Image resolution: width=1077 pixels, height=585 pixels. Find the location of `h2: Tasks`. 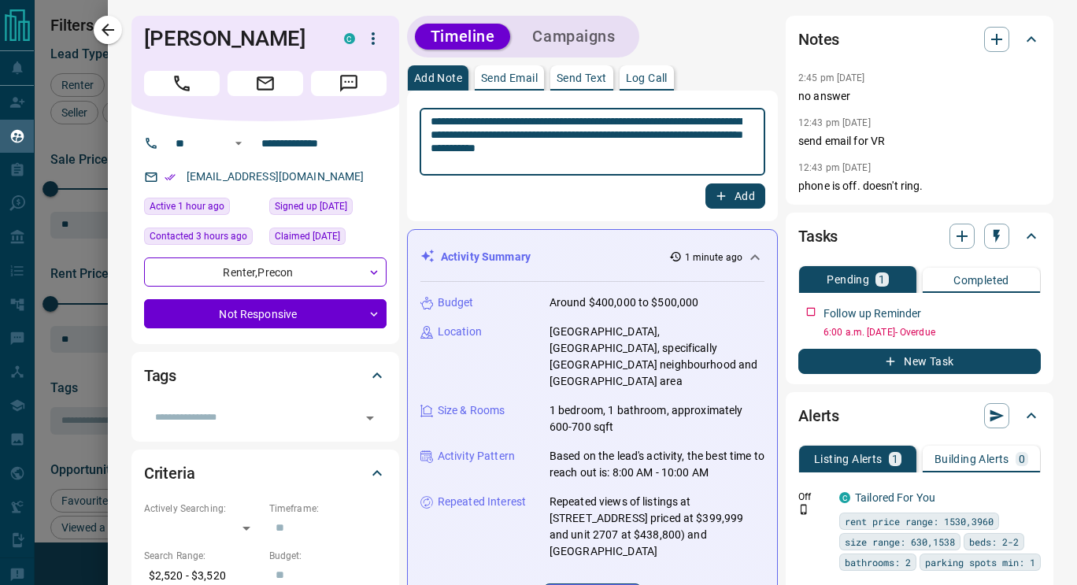

h2: Tasks is located at coordinates (818, 236).